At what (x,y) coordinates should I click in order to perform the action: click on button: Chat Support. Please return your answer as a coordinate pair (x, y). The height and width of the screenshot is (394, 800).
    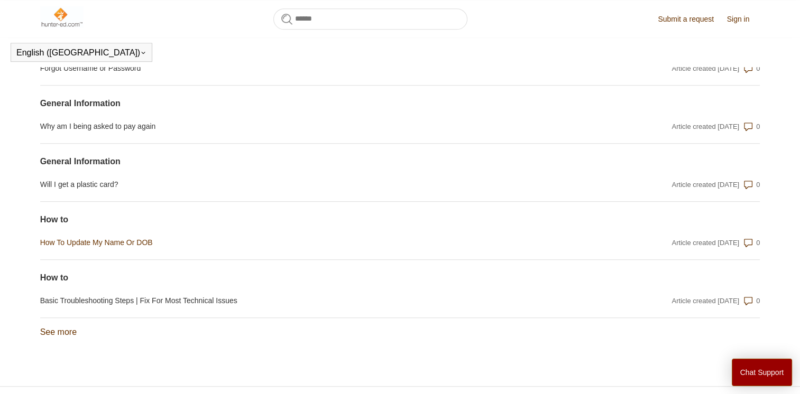
    Looking at the image, I should click on (762, 373).